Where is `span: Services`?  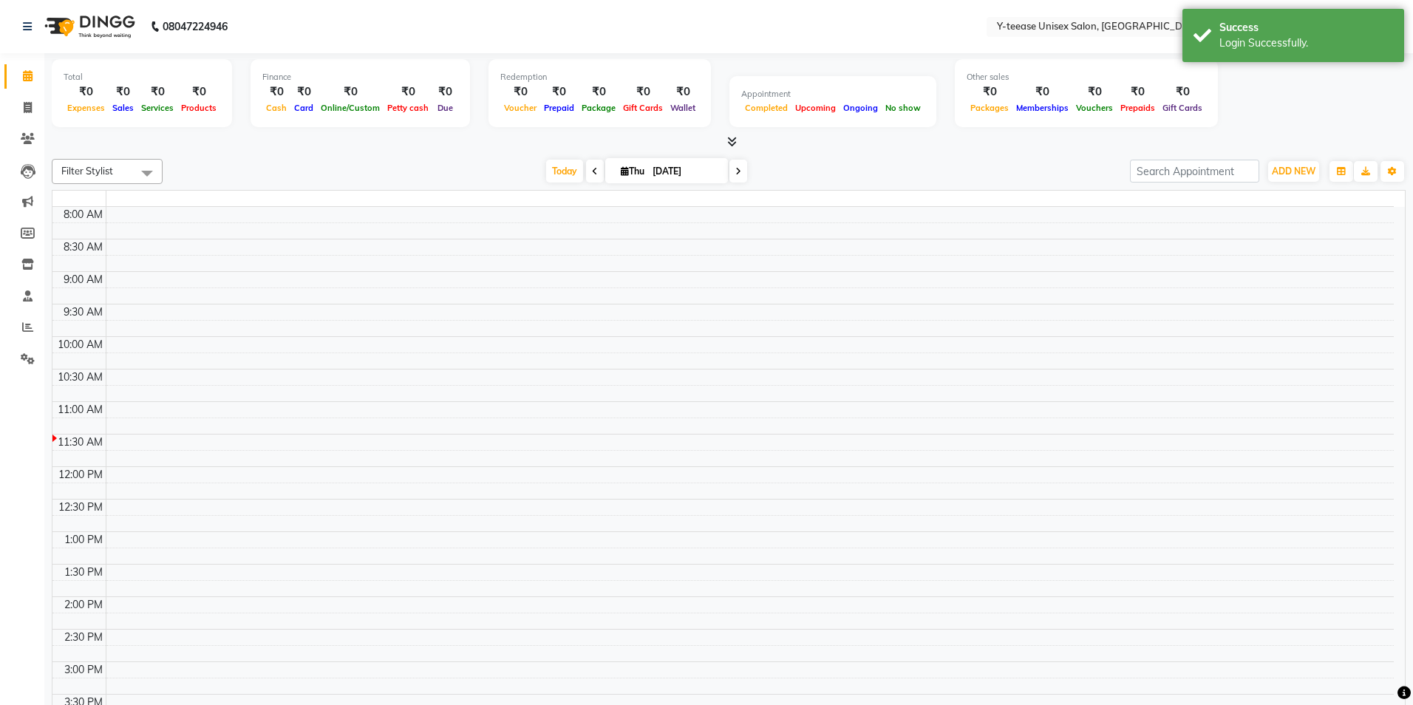 span: Services is located at coordinates (157, 108).